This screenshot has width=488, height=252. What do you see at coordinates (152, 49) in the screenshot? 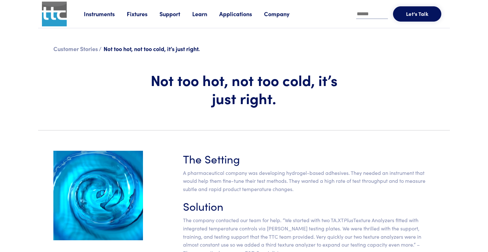
I see `span: Not too hot, not too cold, it’s just right.` at bounding box center [152, 49].